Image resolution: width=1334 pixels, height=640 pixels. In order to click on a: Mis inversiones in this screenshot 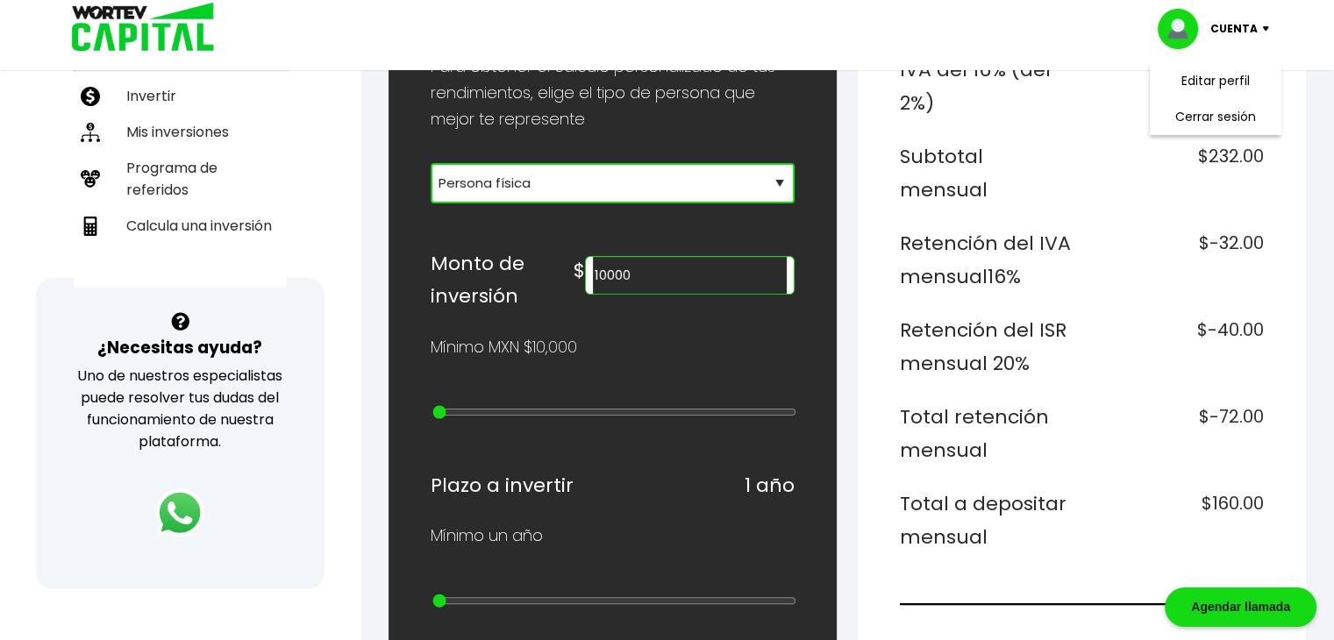, I will do `click(180, 132)`.